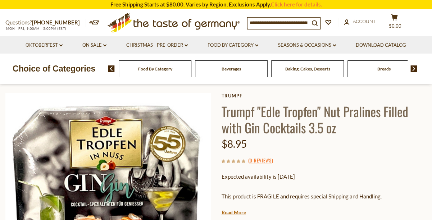 Image resolution: width=432 pixels, height=220 pixels. What do you see at coordinates (308, 69) in the screenshot?
I see `a: Baking, Cakes, Desserts` at bounding box center [308, 69].